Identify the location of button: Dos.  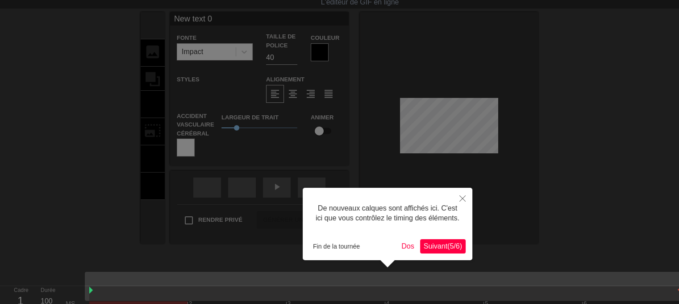
(408, 246).